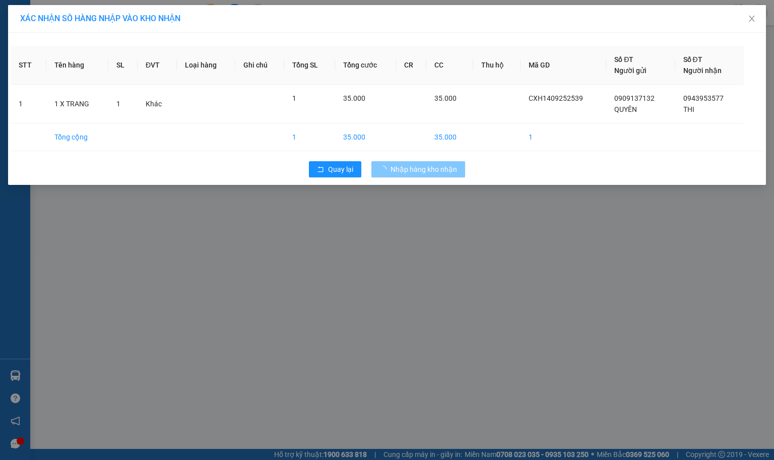 The height and width of the screenshot is (460, 774). What do you see at coordinates (77, 65) in the screenshot?
I see `th: Tên hàng` at bounding box center [77, 65].